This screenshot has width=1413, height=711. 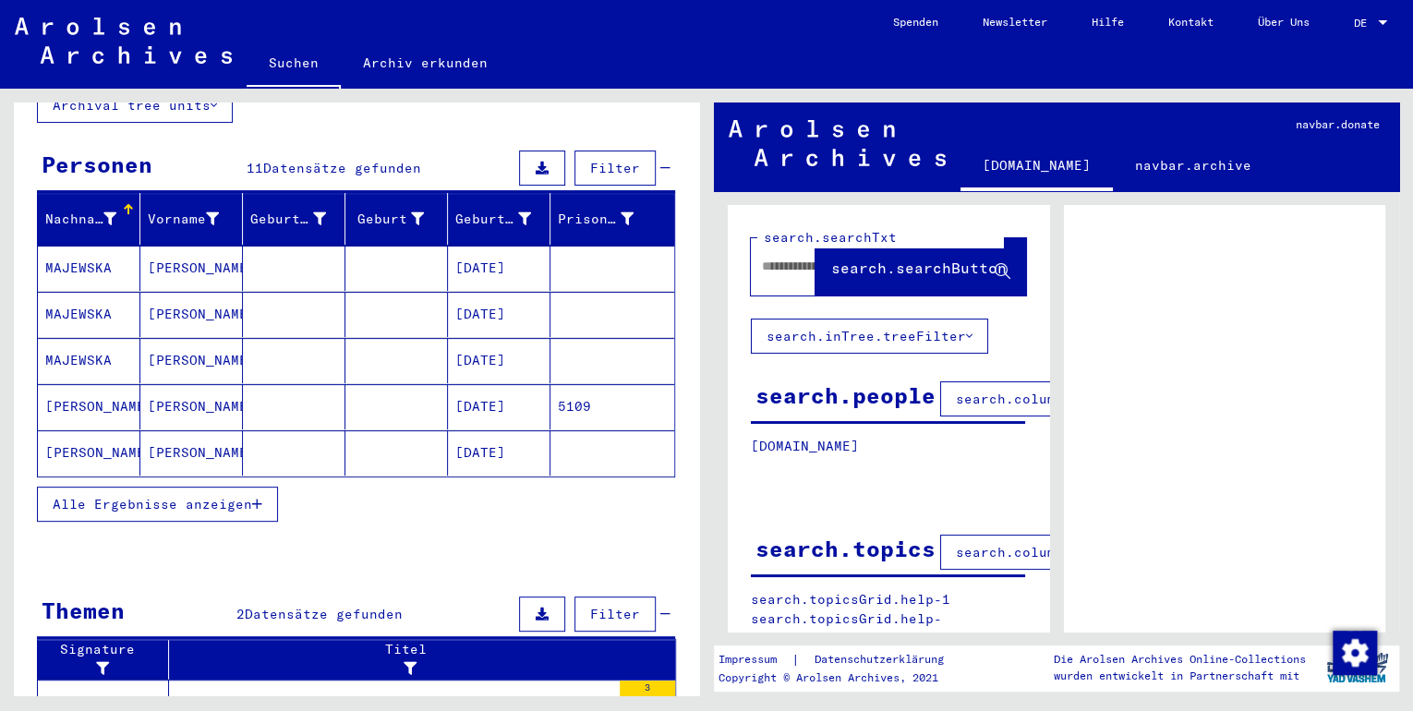 I want to click on mat-label: search.searchTxt, so click(x=830, y=237).